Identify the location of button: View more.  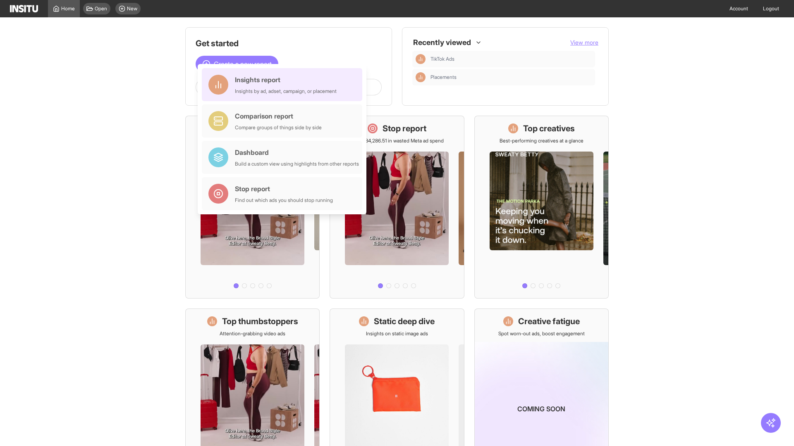
(584, 43).